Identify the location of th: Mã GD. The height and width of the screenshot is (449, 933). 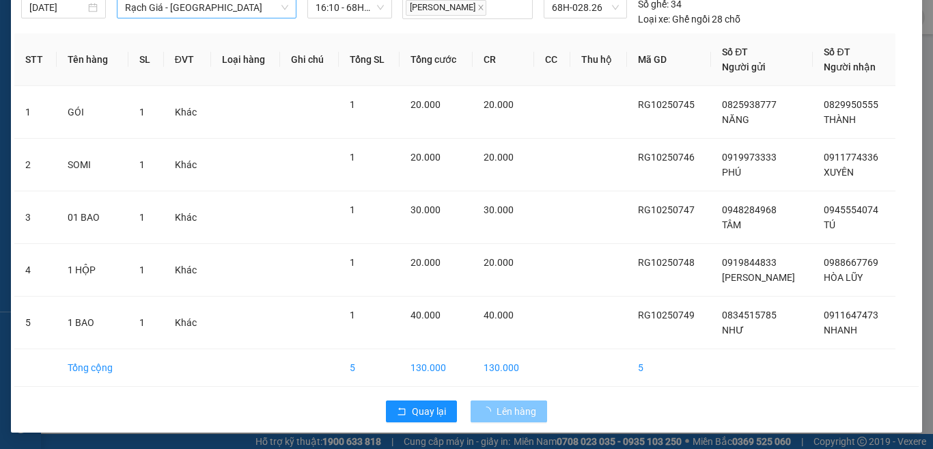
(669, 59).